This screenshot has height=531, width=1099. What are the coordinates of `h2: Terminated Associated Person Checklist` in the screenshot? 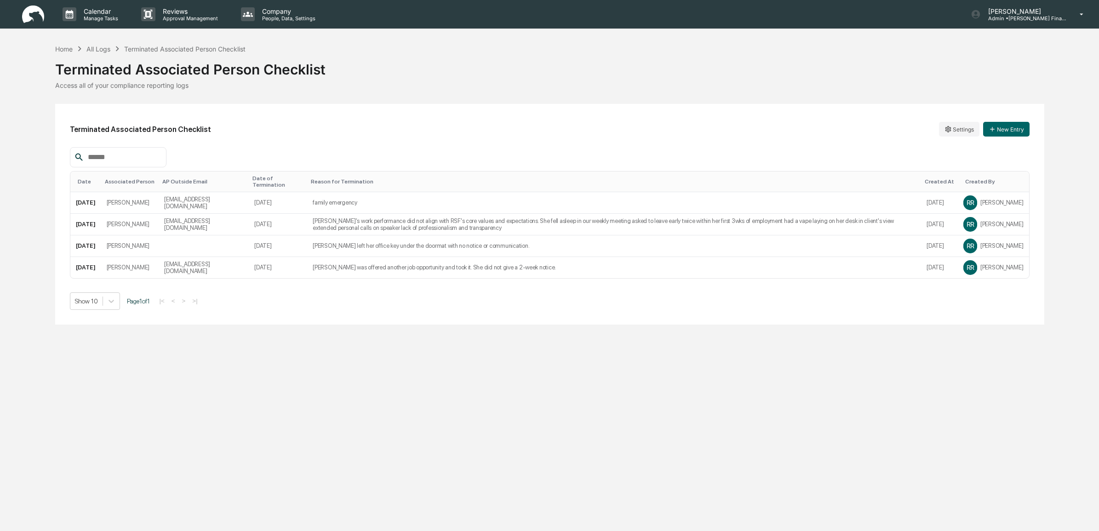 It's located at (140, 129).